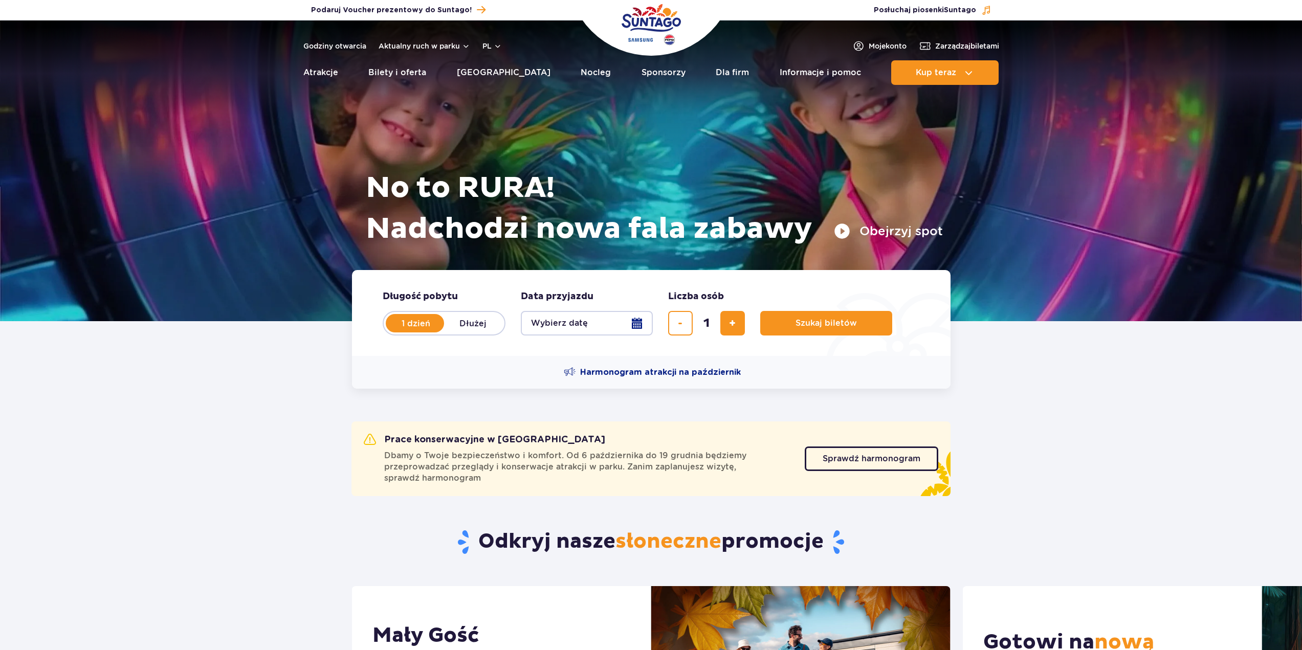 Image resolution: width=1302 pixels, height=650 pixels. I want to click on a: Sponsorzy, so click(663, 73).